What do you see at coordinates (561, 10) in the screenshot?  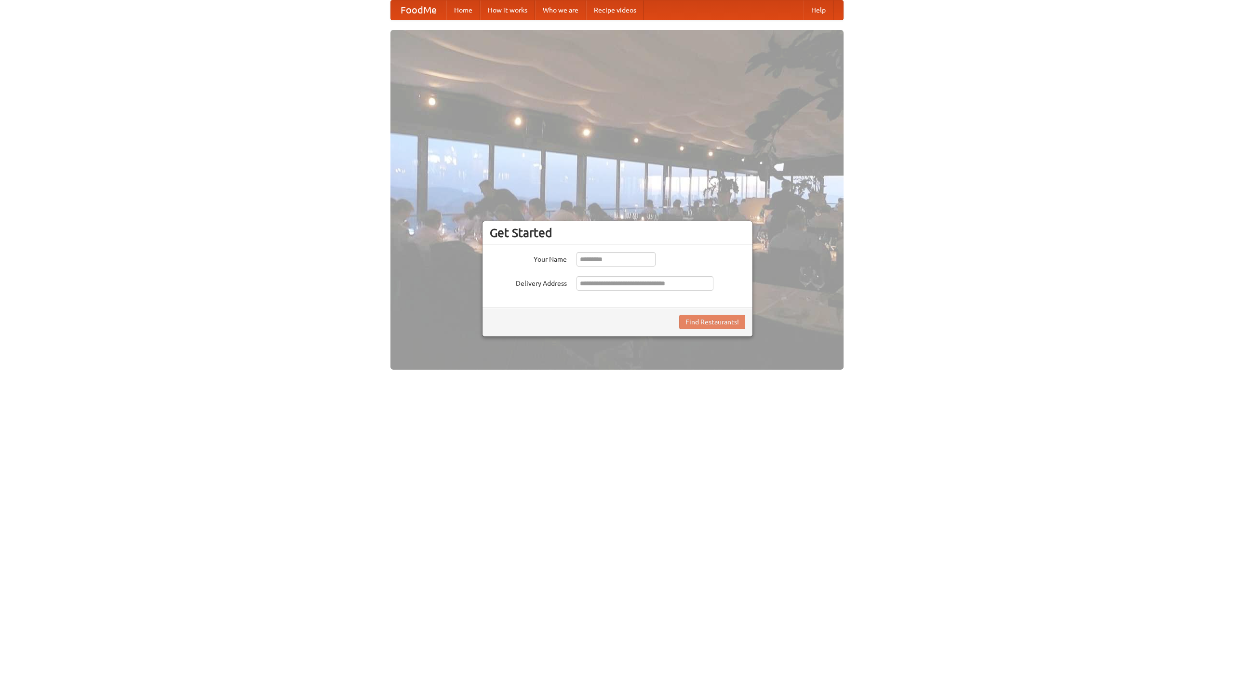 I see `a: Who we are` at bounding box center [561, 10].